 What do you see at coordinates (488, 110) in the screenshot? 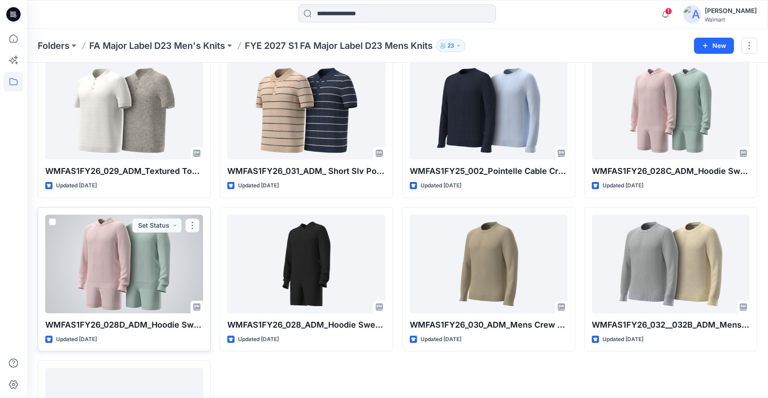
I see `a: WMFAS1FY25_002_Pointelle Cable Crew` at bounding box center [488, 110].